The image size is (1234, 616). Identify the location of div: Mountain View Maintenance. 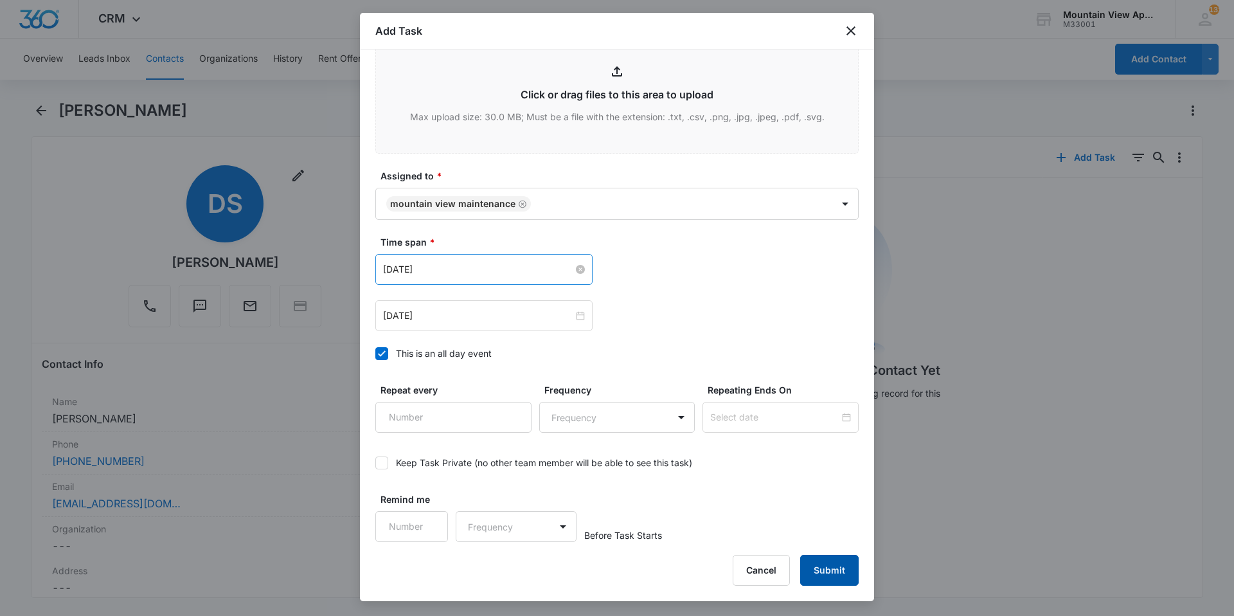
(452, 204).